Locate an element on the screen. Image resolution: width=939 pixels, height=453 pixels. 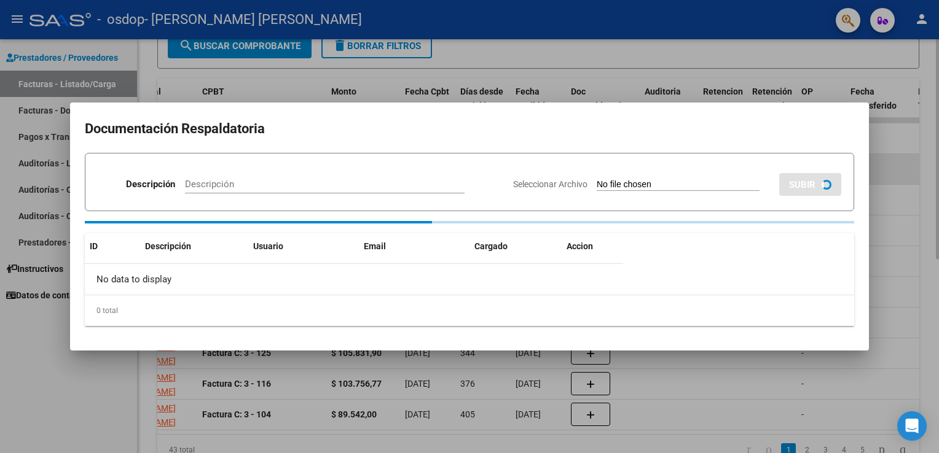
span: Seleccionar Archivo is located at coordinates (550, 184).